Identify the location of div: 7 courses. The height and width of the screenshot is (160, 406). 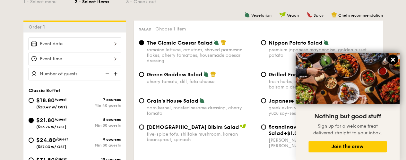
(98, 100).